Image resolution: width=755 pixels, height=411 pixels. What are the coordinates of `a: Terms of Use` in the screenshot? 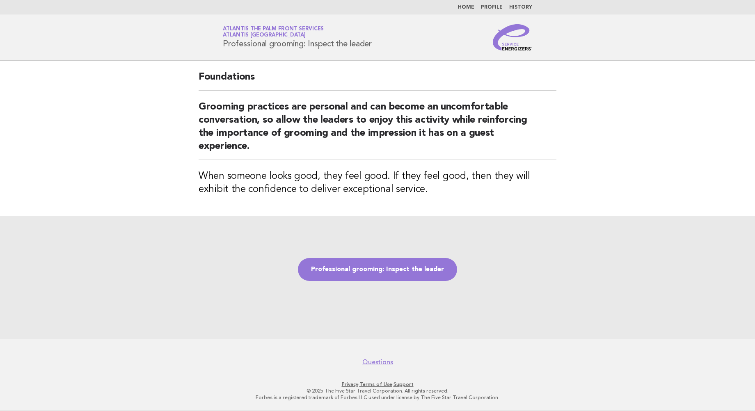 It's located at (376, 384).